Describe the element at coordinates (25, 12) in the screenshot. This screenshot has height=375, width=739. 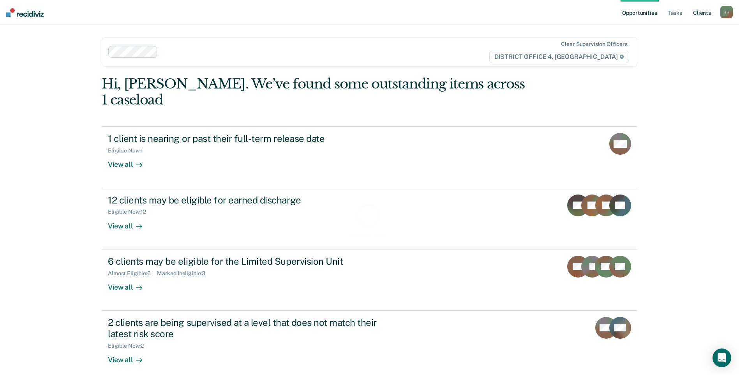
I see `img: Recidiviz` at that location.